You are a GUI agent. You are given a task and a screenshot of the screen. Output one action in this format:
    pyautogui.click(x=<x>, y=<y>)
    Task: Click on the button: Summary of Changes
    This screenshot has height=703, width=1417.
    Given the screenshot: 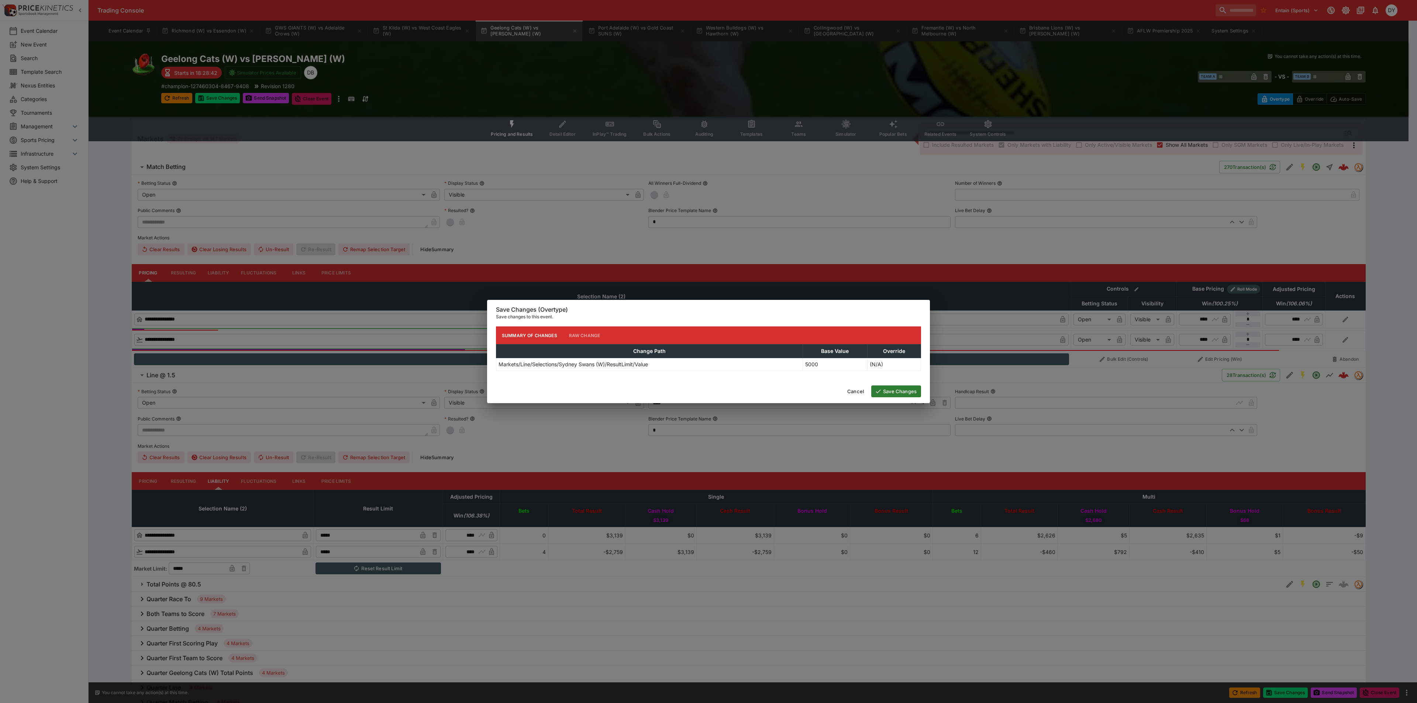 What is the action you would take?
    pyautogui.click(x=529, y=335)
    